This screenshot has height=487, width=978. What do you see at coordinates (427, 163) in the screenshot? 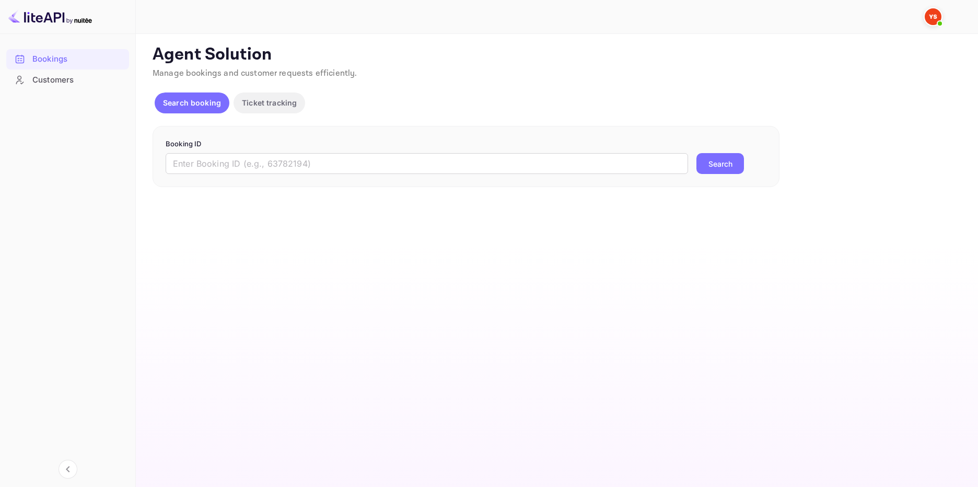
I see `input: Enter Booking ID (e.g., 63782194)` at bounding box center [427, 163].